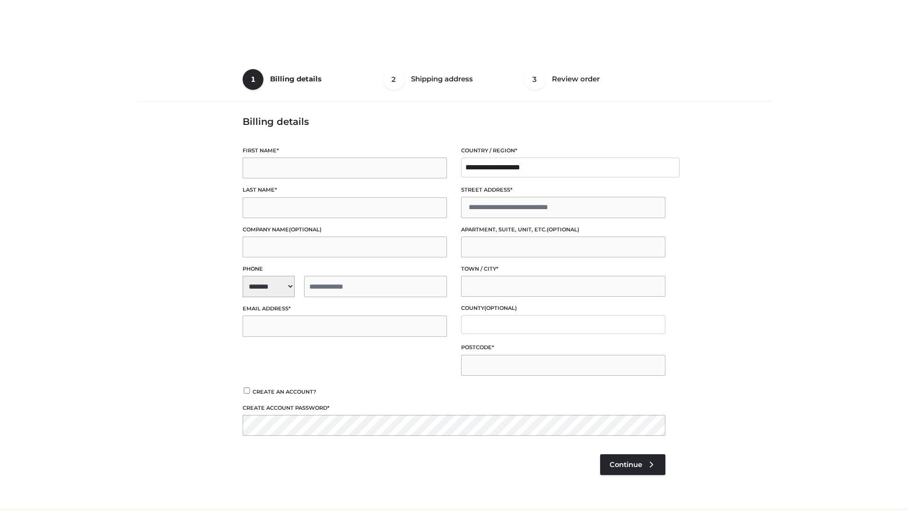 The height and width of the screenshot is (511, 908). Describe the element at coordinates (563, 269) in the screenshot. I see `label: Town / City` at that location.